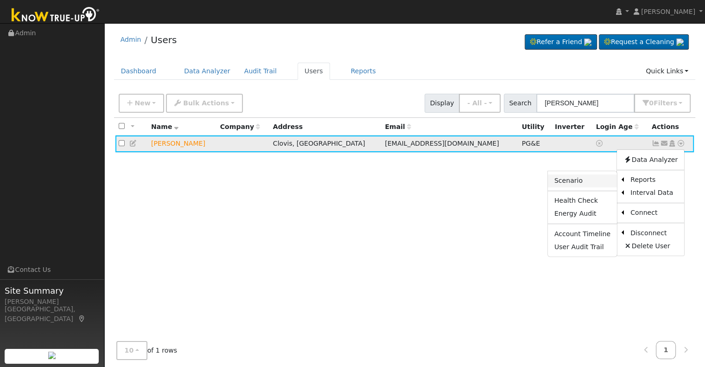 The image size is (705, 367). I want to click on span: Filter, so click(665, 103).